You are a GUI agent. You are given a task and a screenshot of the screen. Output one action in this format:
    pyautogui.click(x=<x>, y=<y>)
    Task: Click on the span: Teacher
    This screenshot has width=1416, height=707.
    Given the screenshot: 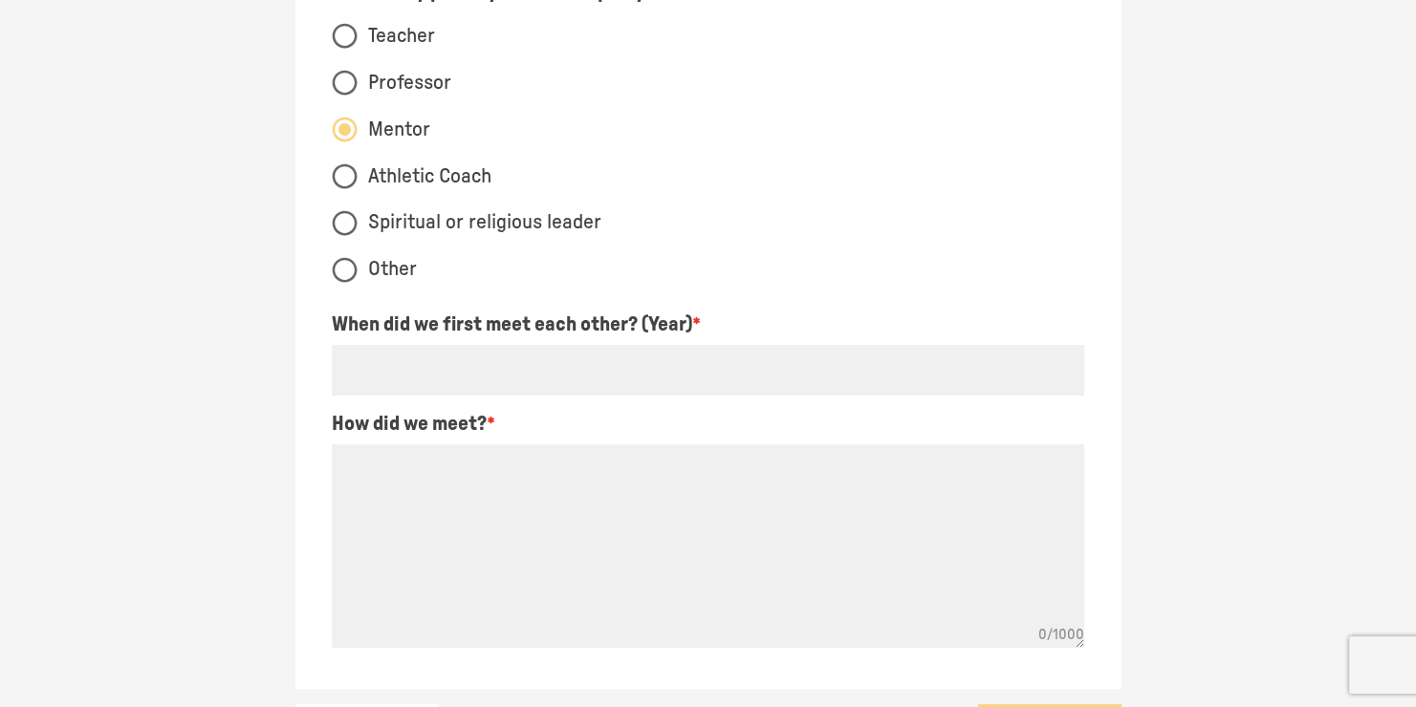 What is the action you would take?
    pyautogui.click(x=401, y=36)
    